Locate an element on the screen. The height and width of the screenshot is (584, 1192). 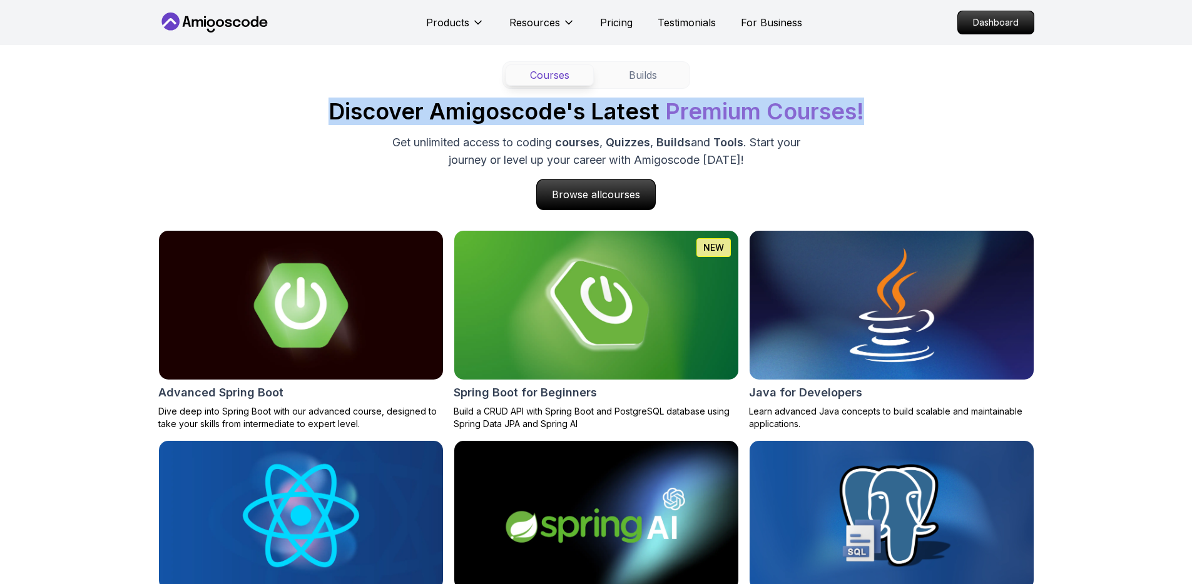
img: Java for Developers card is located at coordinates (892, 305).